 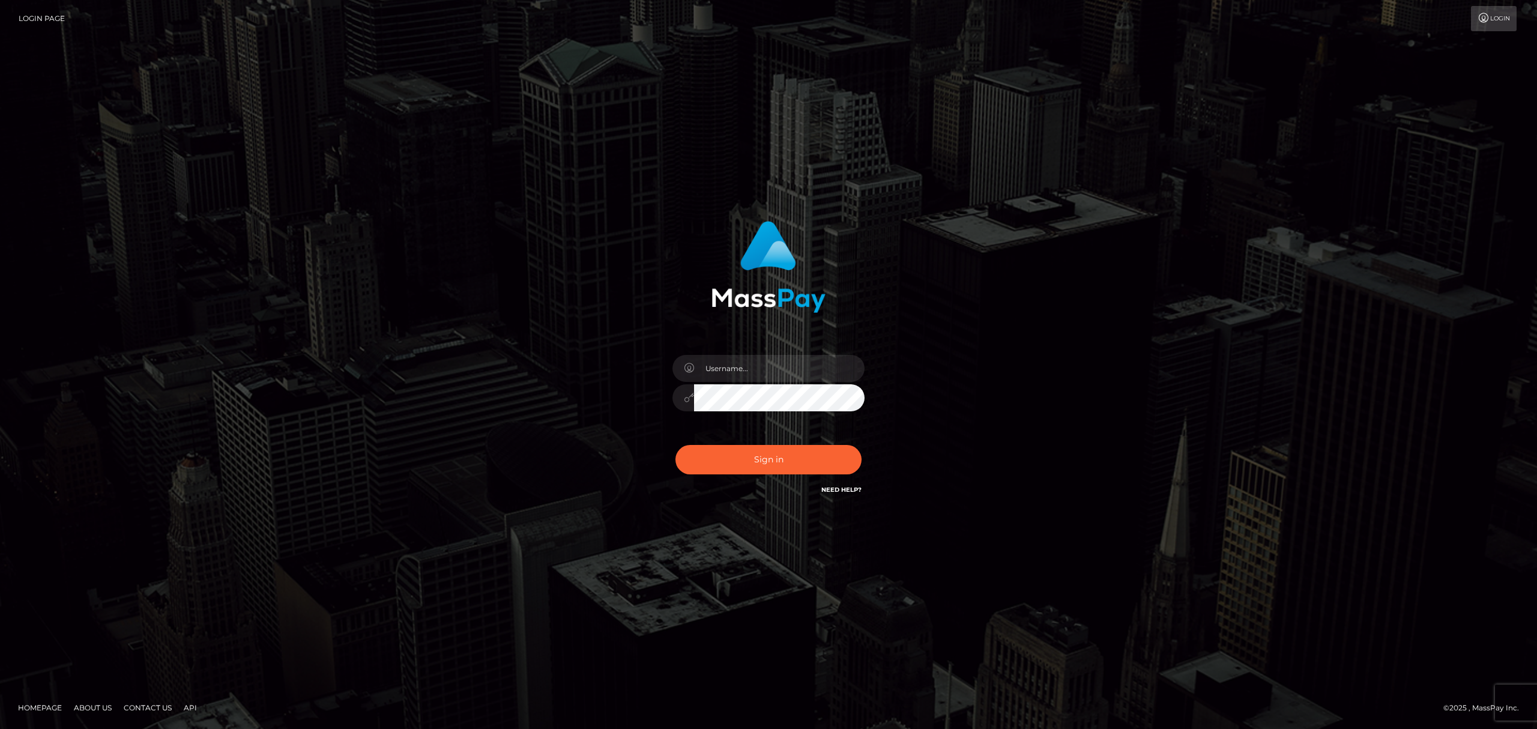 What do you see at coordinates (190, 707) in the screenshot?
I see `a: API` at bounding box center [190, 707].